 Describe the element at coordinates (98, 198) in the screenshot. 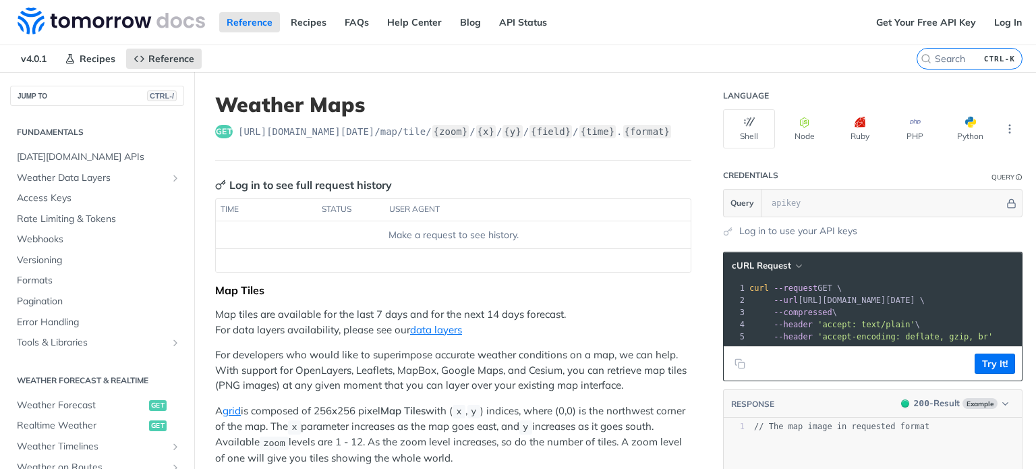

I see `span: Access Keys` at that location.